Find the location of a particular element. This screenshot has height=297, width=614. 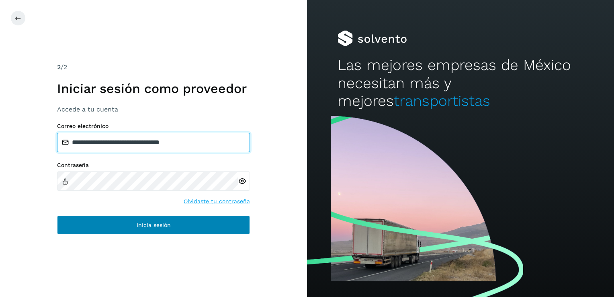

label: Correo electrónico is located at coordinates (154, 126).